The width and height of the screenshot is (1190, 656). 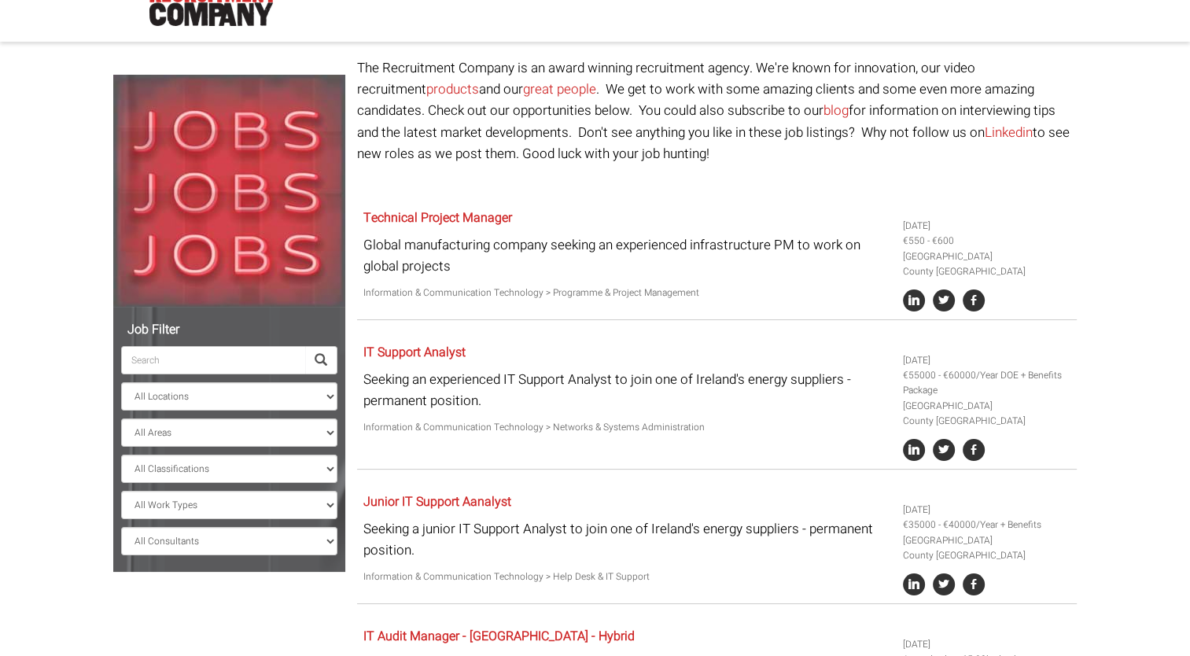 I want to click on a: IT Support Analyst, so click(x=415, y=352).